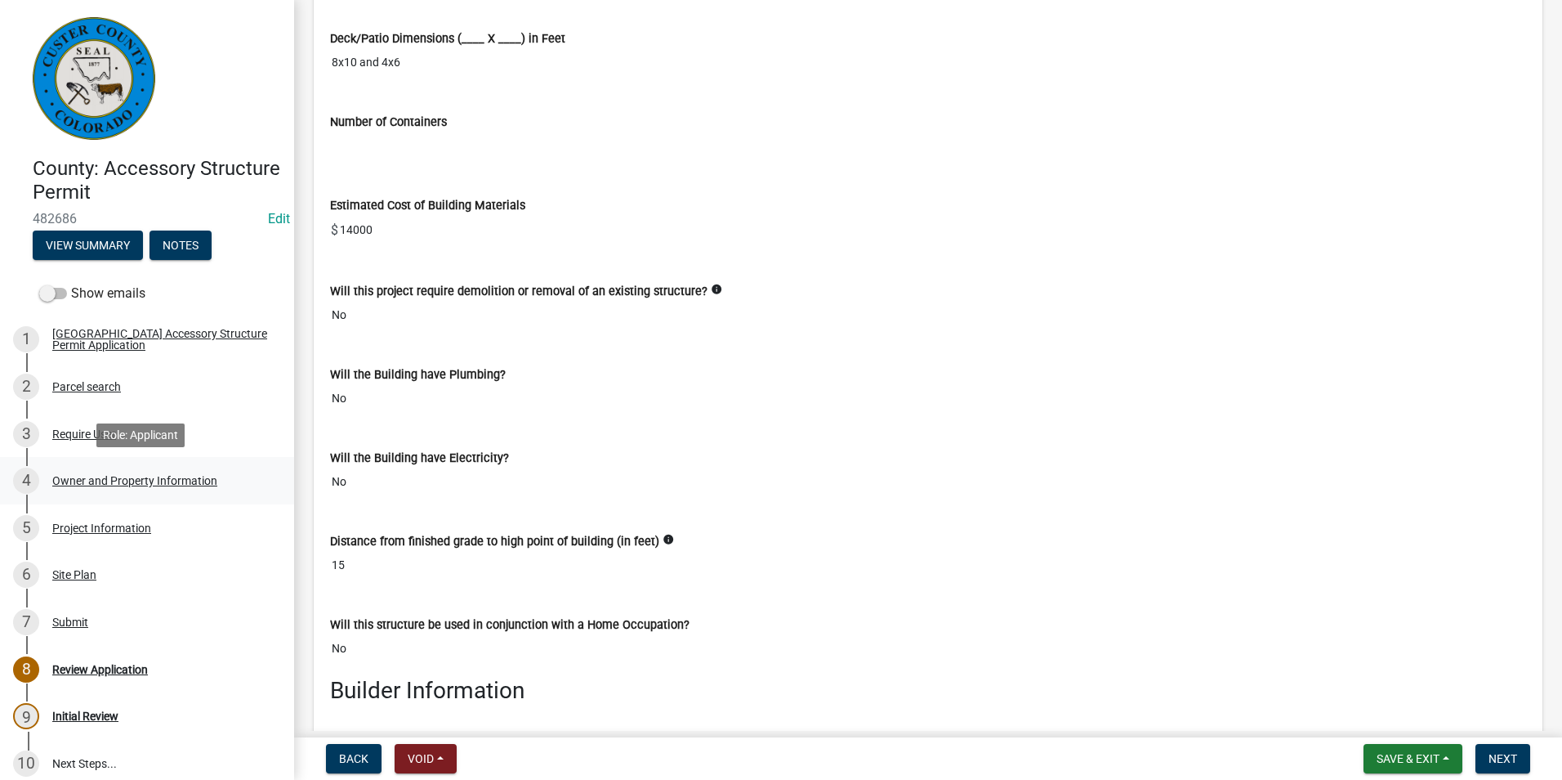  What do you see at coordinates (26, 434) in the screenshot?
I see `div: 3` at bounding box center [26, 434].